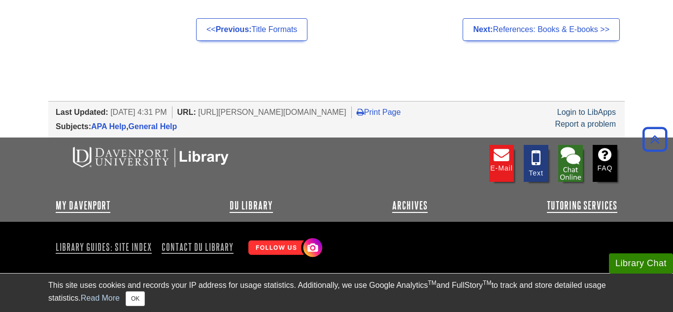 Image resolution: width=673 pixels, height=312 pixels. What do you see at coordinates (586, 112) in the screenshot?
I see `a: Login to LibApps` at bounding box center [586, 112].